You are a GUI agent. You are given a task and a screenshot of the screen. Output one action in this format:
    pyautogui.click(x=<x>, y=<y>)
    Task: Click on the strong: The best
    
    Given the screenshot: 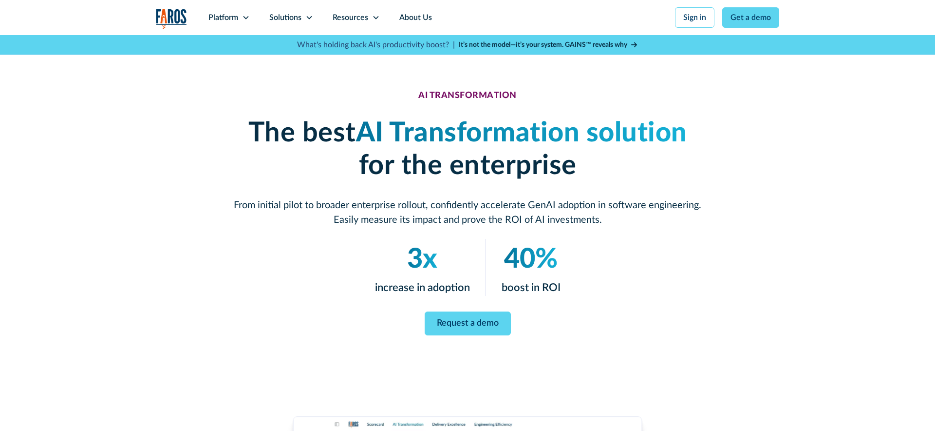 What is the action you would take?
    pyautogui.click(x=302, y=133)
    